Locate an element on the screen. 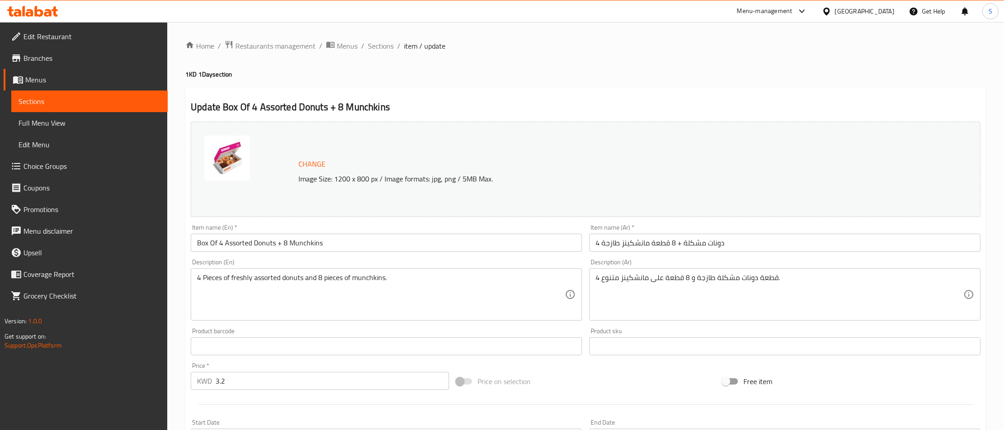 The height and width of the screenshot is (430, 1004). span: Version: is located at coordinates (15, 321).